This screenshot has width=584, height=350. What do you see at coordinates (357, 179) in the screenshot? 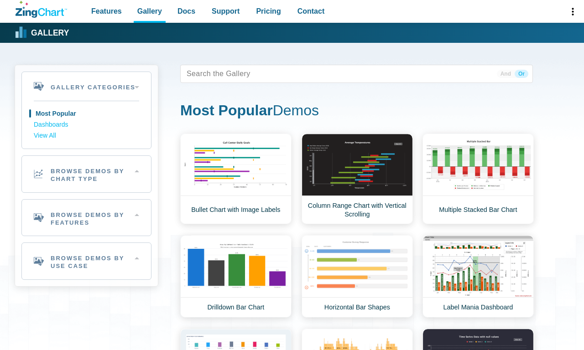
I see `a: Column Range Chart with Vertical Scrolling` at bounding box center [357, 179].